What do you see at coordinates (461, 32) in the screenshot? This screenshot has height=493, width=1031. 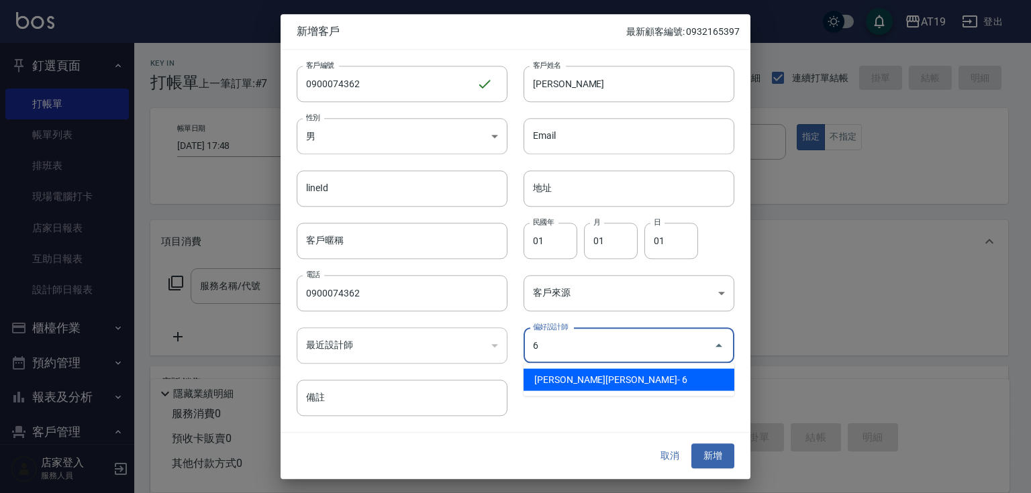 I see `span: 新增客戶` at bounding box center [461, 32].